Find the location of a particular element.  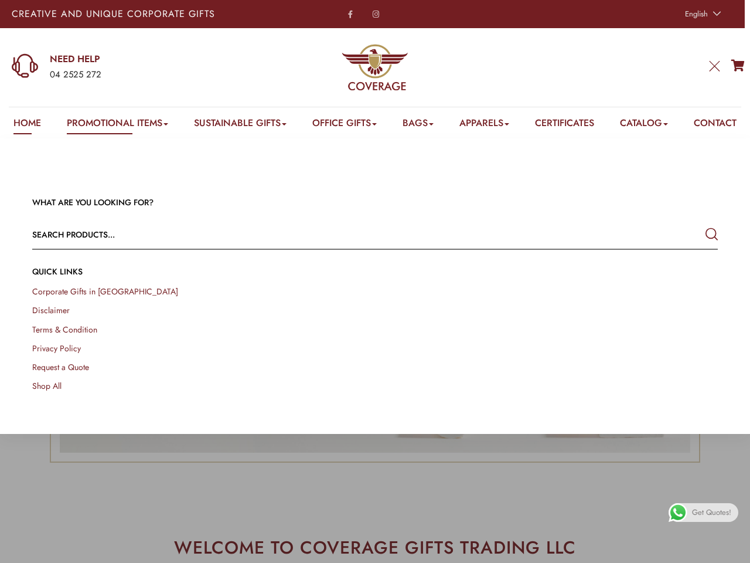

h3: WHAT ARE YOU LOOKING FOR? is located at coordinates (375, 203).